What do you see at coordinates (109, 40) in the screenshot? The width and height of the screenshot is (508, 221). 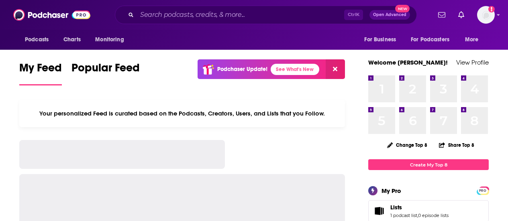 I see `span: Monitoring` at bounding box center [109, 40].